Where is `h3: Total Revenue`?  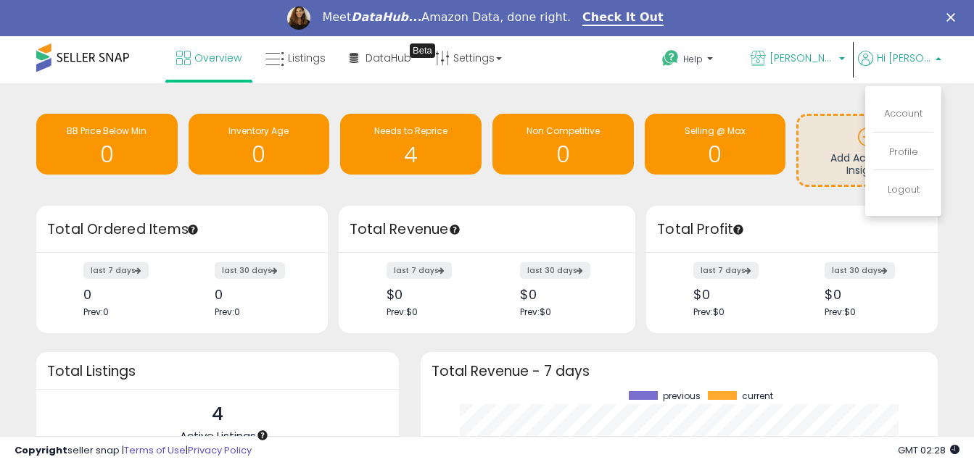
h3: Total Revenue is located at coordinates (486, 230).